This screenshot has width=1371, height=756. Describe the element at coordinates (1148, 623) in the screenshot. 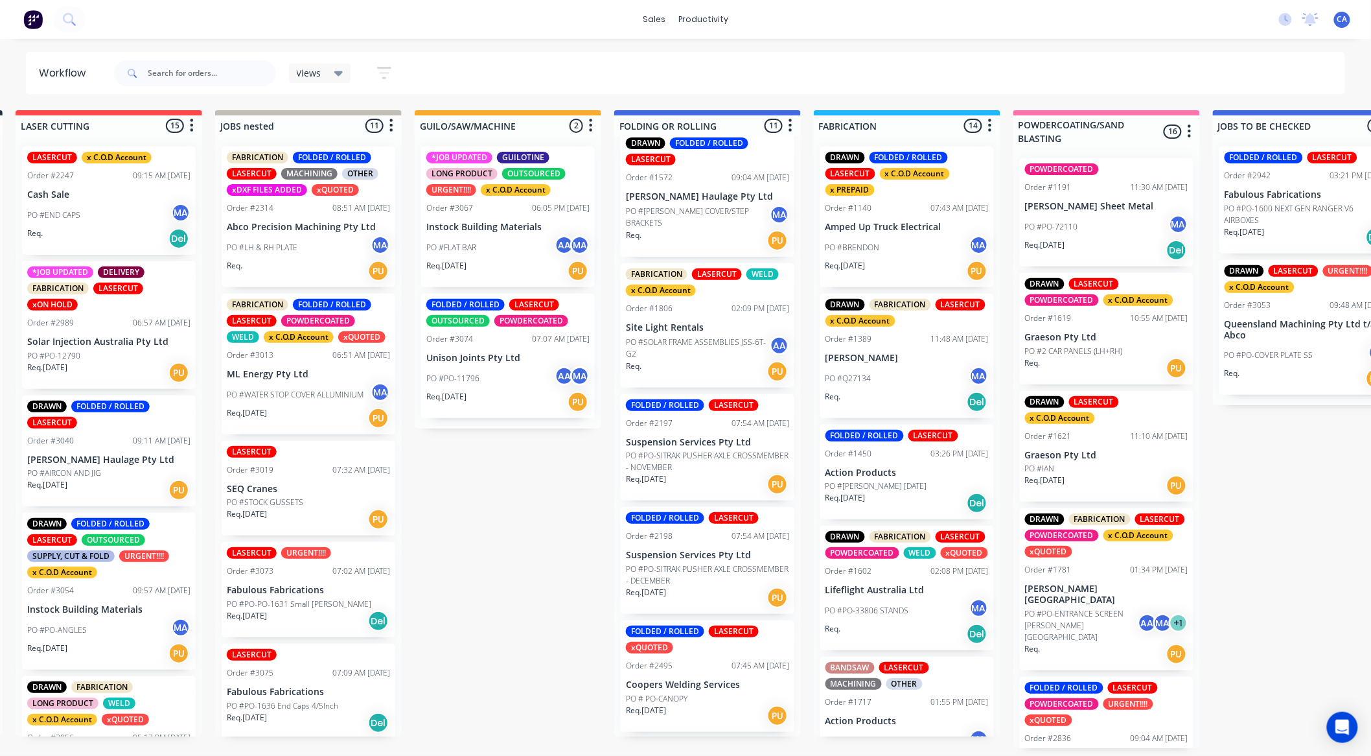

I see `div: AA` at that location.